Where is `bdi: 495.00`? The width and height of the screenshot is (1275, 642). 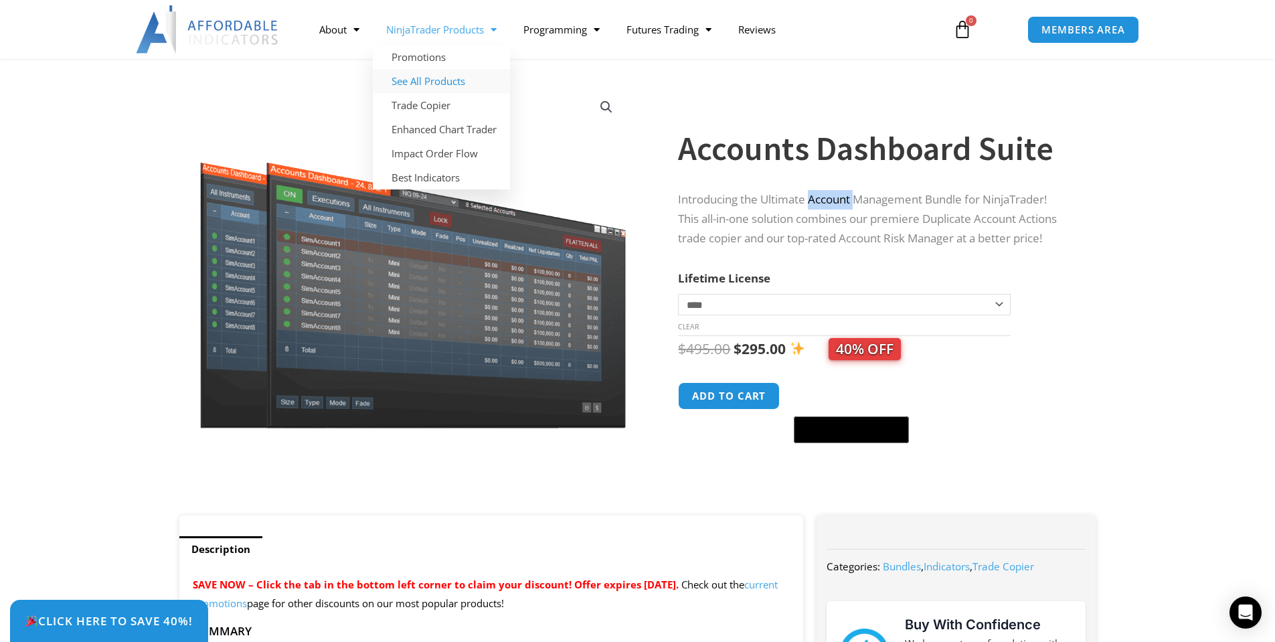
bdi: 495.00 is located at coordinates (704, 349).